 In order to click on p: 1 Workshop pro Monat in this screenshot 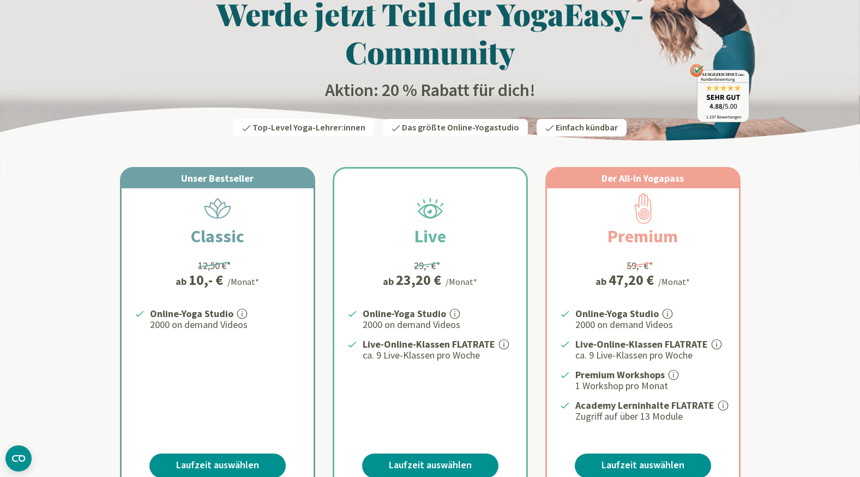, I will do `click(650, 385)`.